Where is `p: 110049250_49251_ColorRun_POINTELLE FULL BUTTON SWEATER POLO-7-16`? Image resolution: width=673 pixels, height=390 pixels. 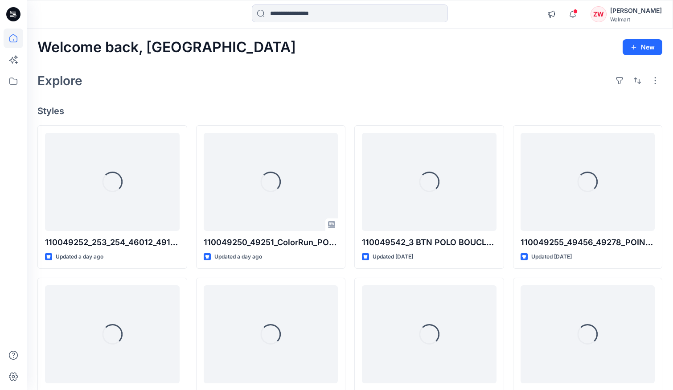
p: 110049250_49251_ColorRun_POINTELLE FULL BUTTON SWEATER POLO-7-16 is located at coordinates (271, 243).